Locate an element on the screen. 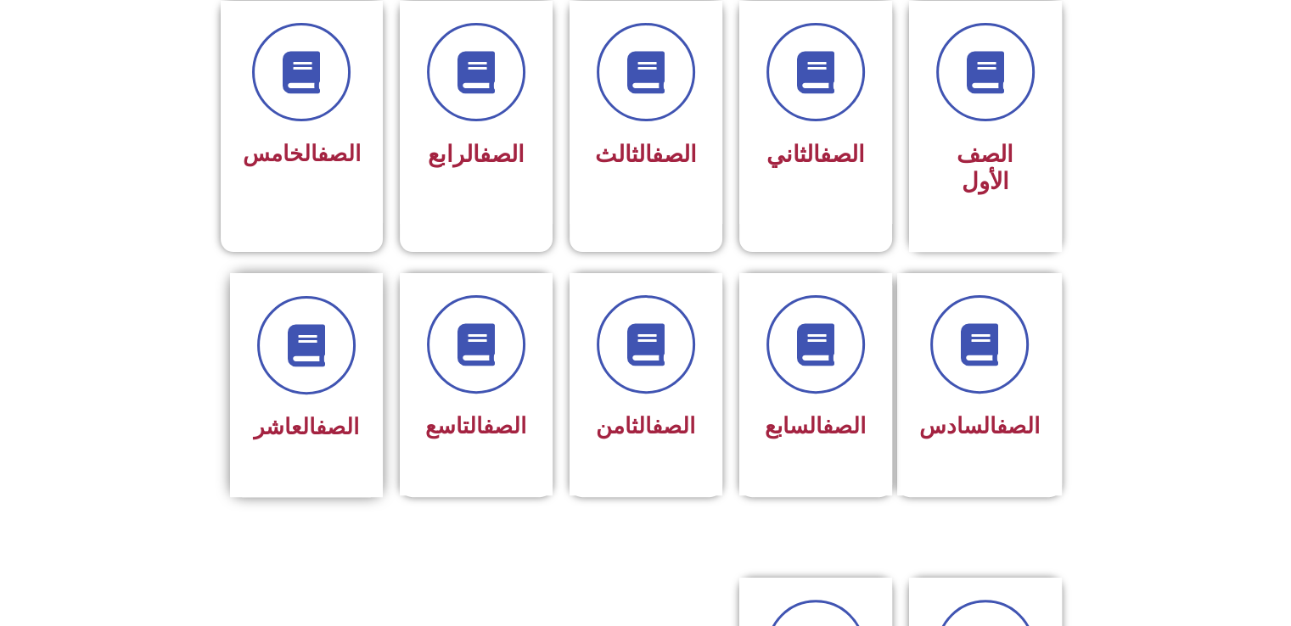  span: الخامس is located at coordinates (301, 154).